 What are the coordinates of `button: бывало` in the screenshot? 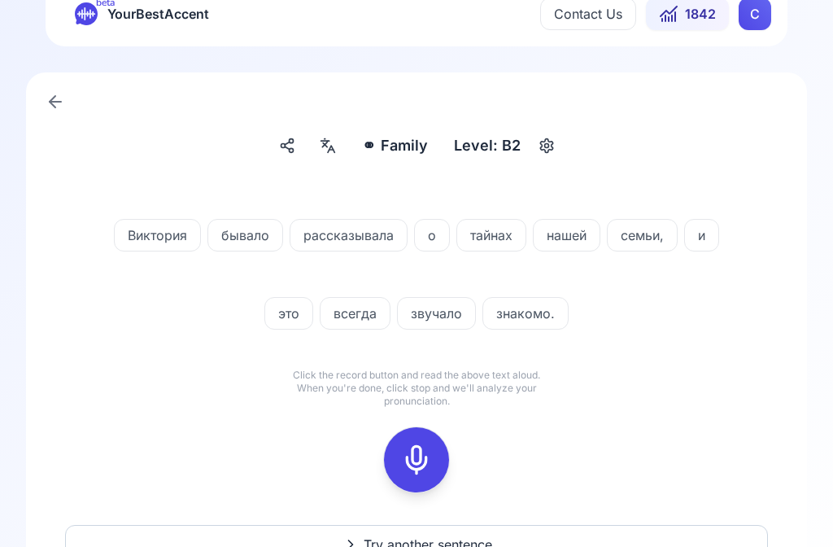 It's located at (245, 236).